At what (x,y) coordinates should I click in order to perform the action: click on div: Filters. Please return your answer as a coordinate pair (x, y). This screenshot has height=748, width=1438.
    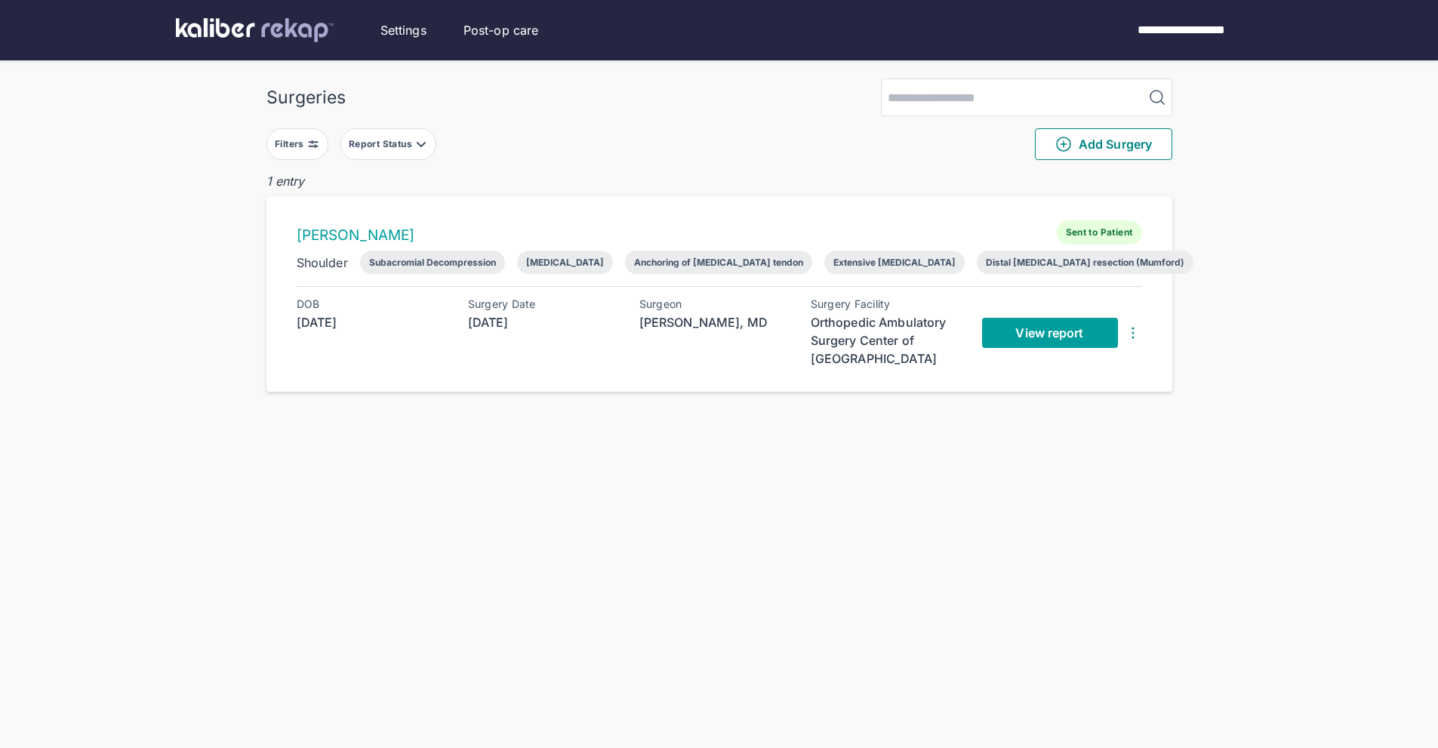
    Looking at the image, I should click on (291, 144).